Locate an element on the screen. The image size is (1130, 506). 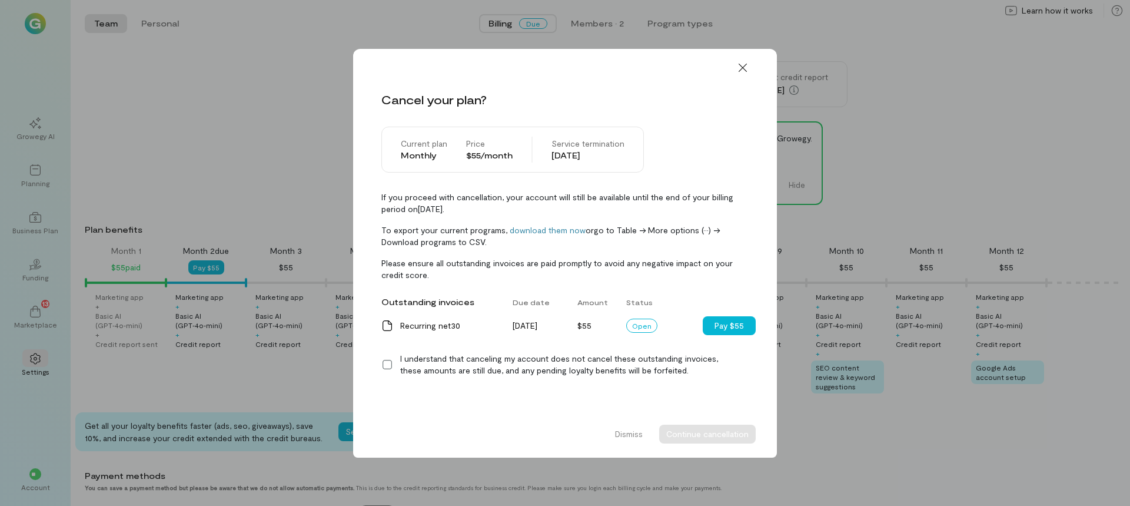
div: I understand that canceling my account does not cancel these outstanding invoices, these amounts ... is located at coordinates (574, 364).